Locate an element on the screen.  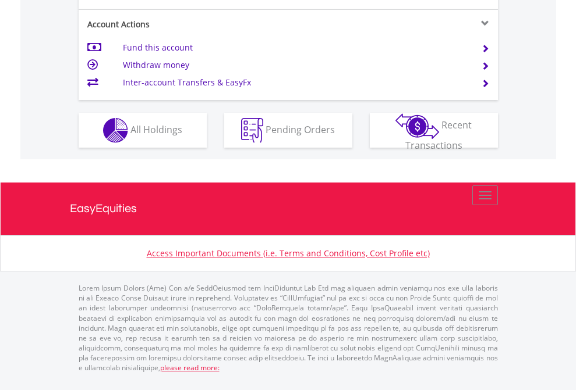
div: Account Actions is located at coordinates (183, 24).